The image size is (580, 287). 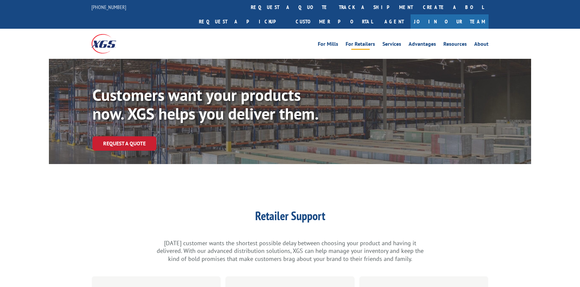 I want to click on a: Join Our Team, so click(x=449, y=21).